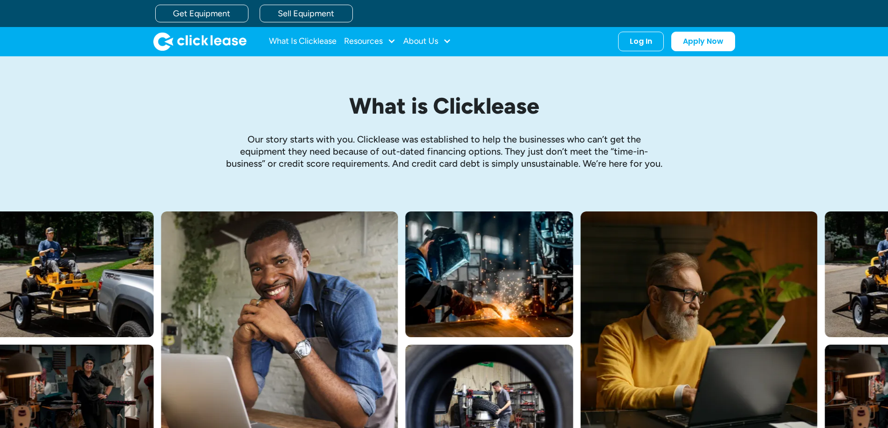 The image size is (888, 428). I want to click on div: About Us, so click(427, 41).